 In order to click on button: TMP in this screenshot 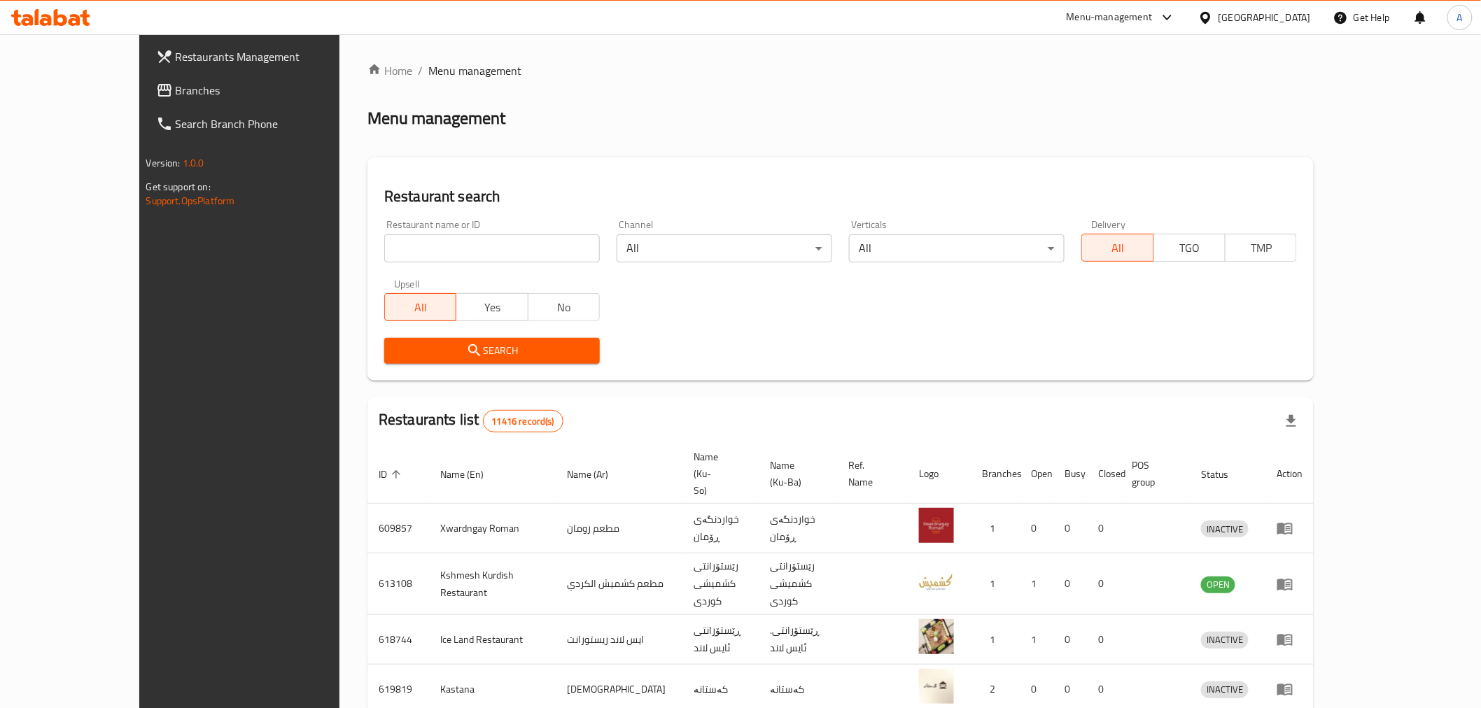, I will do `click(1260, 248)`.